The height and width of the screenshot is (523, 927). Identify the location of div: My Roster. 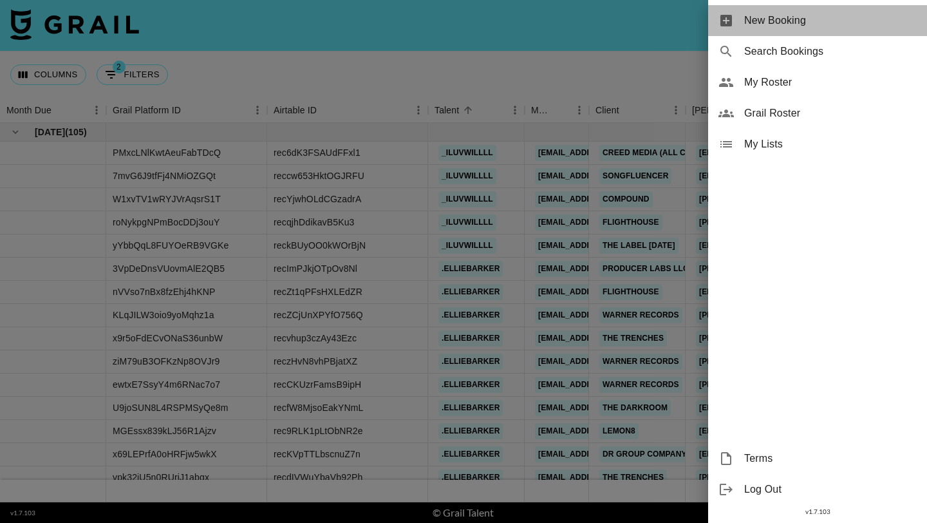
(818, 82).